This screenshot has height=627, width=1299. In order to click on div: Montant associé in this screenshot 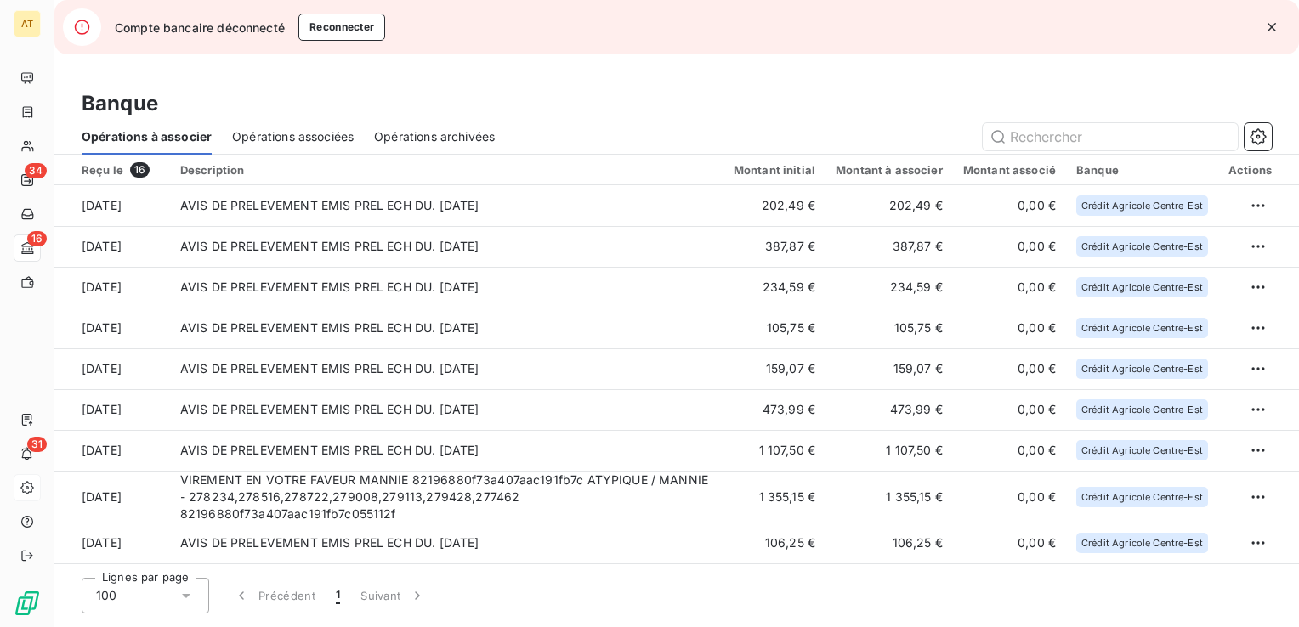, I will do `click(1009, 170)`.